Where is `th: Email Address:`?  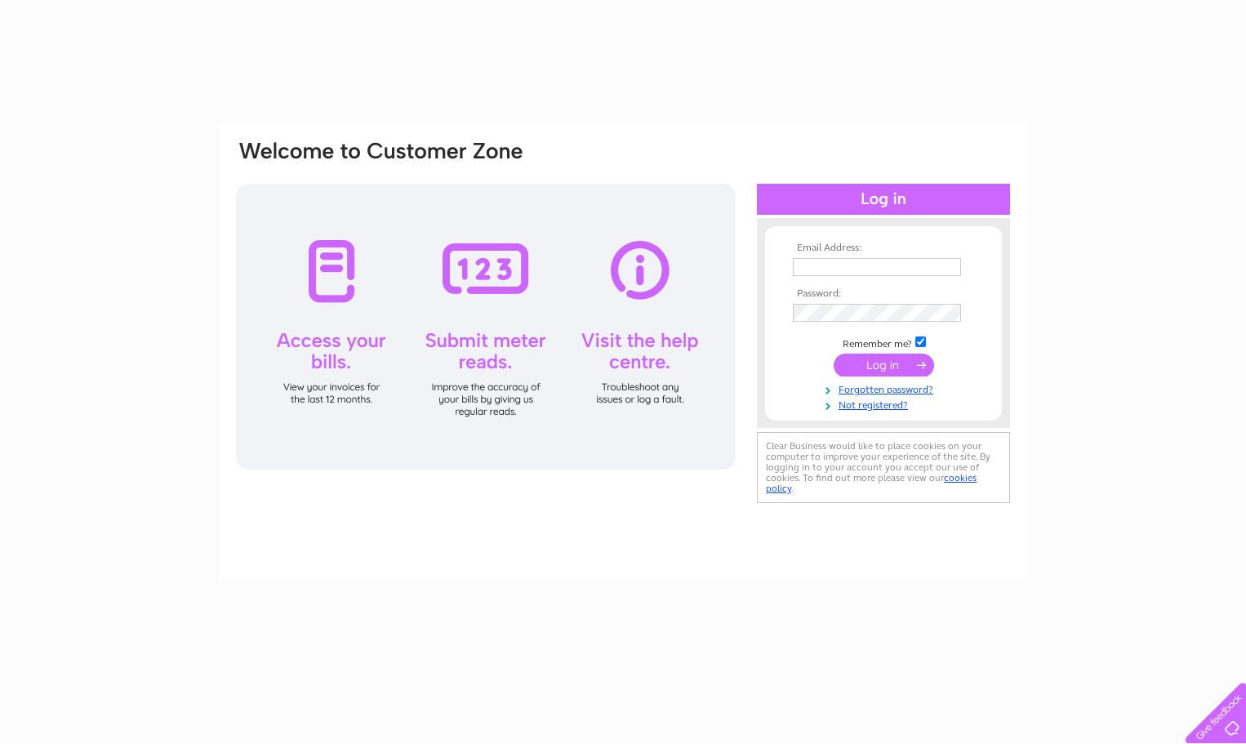 th: Email Address: is located at coordinates (883, 248).